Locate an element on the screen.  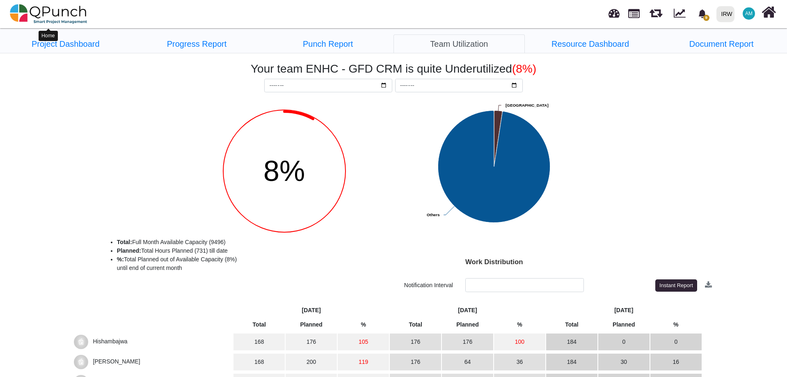
span: Dashboard is located at coordinates (614, 11).